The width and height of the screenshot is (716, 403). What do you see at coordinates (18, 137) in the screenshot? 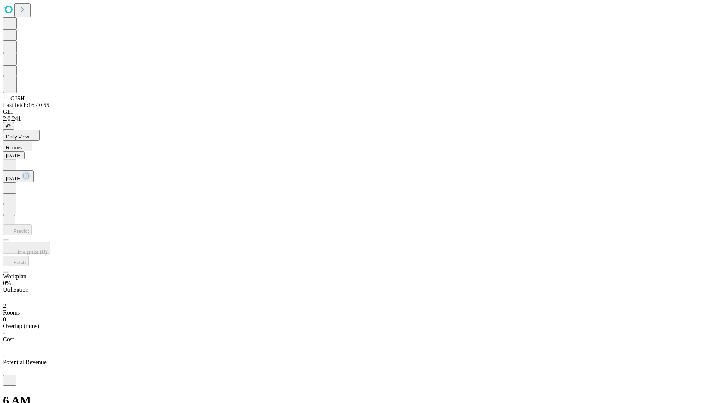
I see `span: Daily View` at bounding box center [18, 137].